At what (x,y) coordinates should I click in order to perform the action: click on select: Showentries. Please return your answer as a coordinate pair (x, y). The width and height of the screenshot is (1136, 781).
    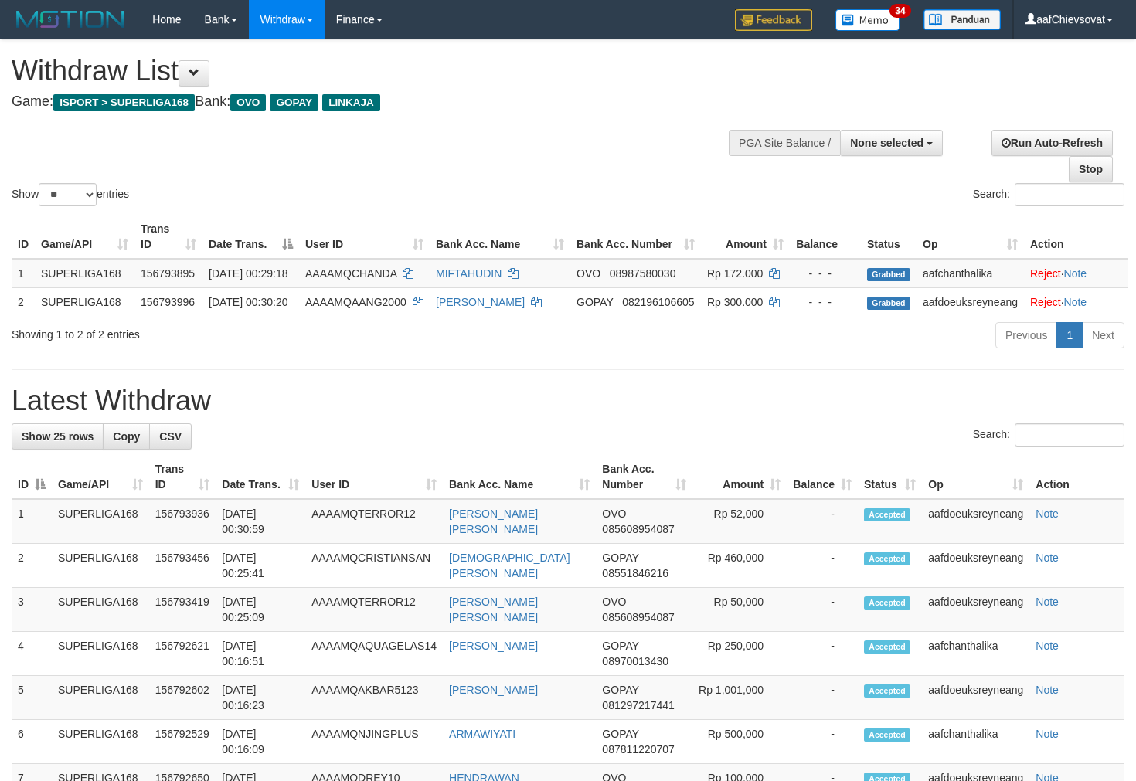
    Looking at the image, I should click on (67, 195).